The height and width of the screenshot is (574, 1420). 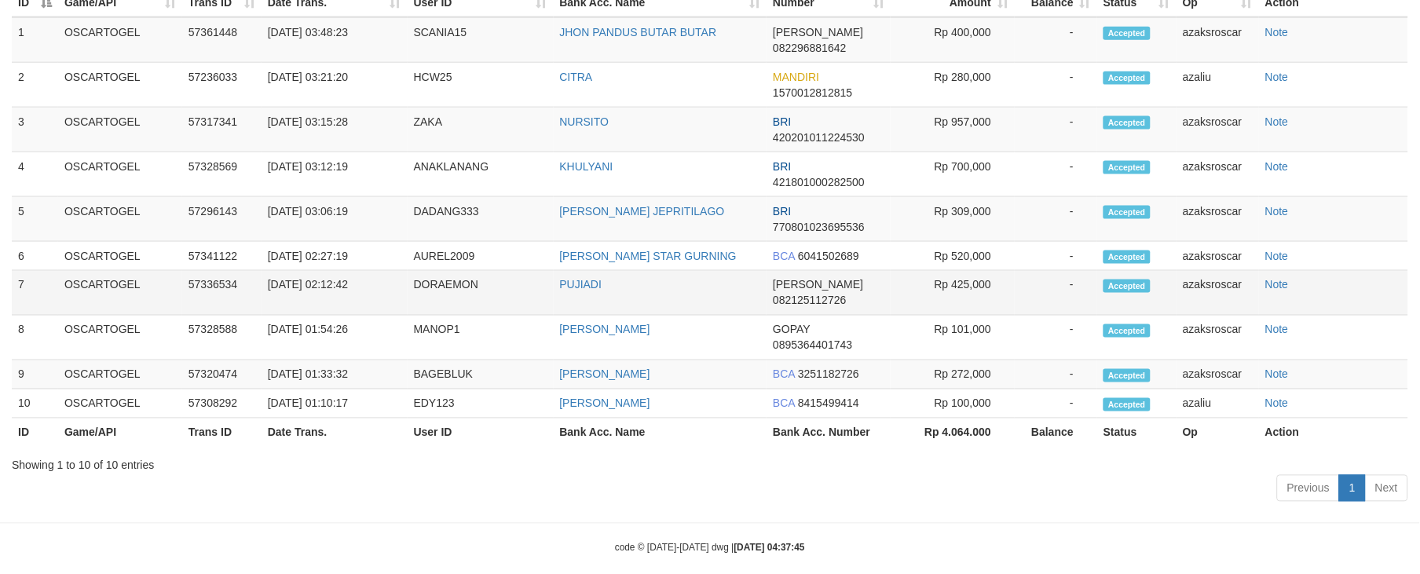 I want to click on th: Date Trans., so click(x=335, y=433).